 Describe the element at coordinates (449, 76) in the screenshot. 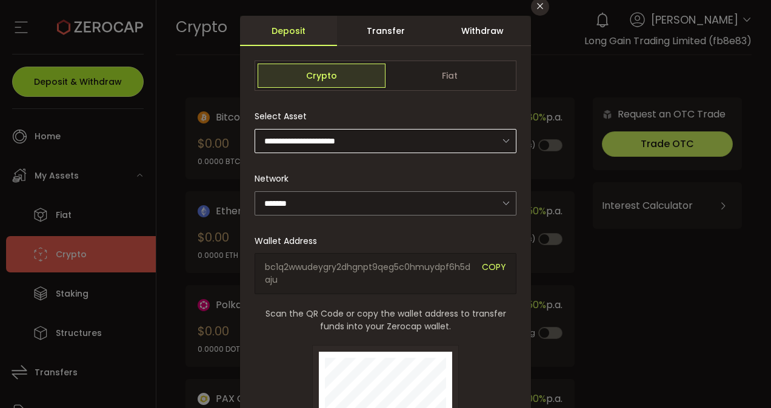

I see `span: Fiat` at that location.